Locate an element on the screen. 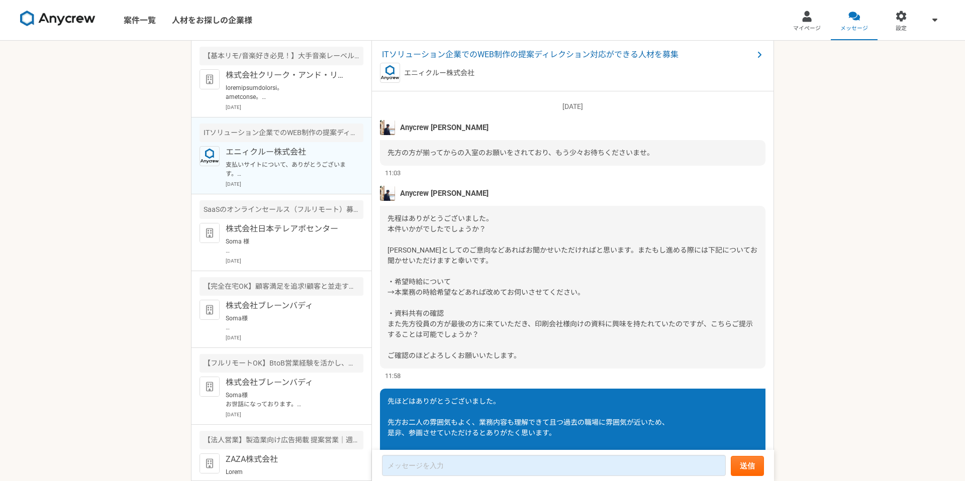 The image size is (965, 481). span: 設定 is located at coordinates (901, 29).